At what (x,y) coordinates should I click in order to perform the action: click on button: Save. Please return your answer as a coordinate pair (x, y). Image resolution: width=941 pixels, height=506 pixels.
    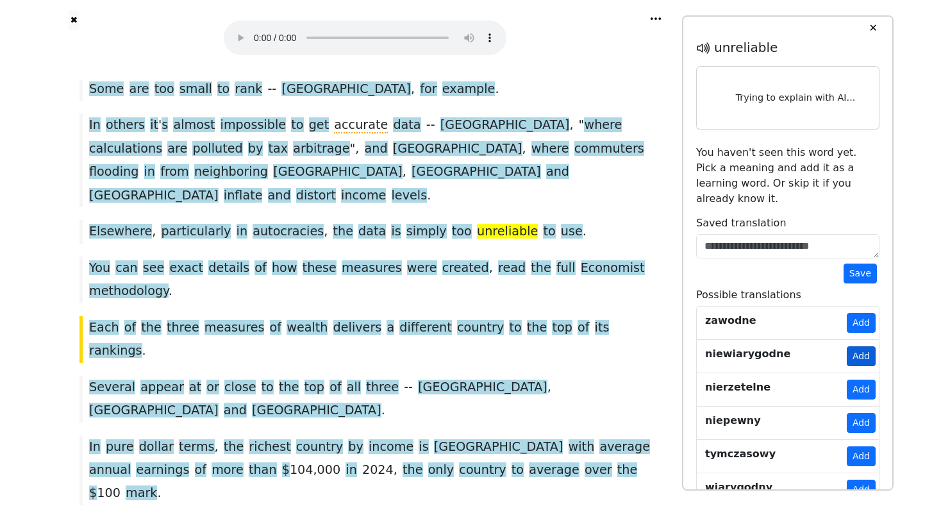
    Looking at the image, I should click on (860, 273).